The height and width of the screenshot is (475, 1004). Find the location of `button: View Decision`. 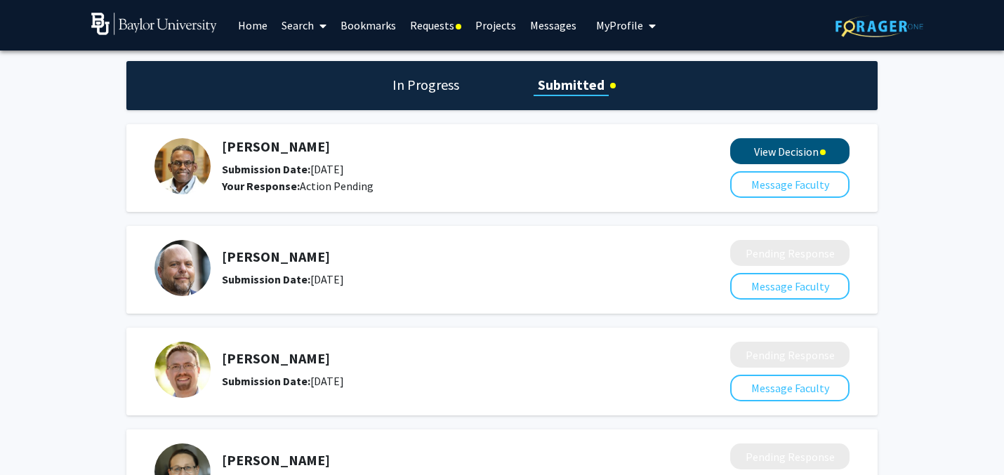

button: View Decision is located at coordinates (790, 151).